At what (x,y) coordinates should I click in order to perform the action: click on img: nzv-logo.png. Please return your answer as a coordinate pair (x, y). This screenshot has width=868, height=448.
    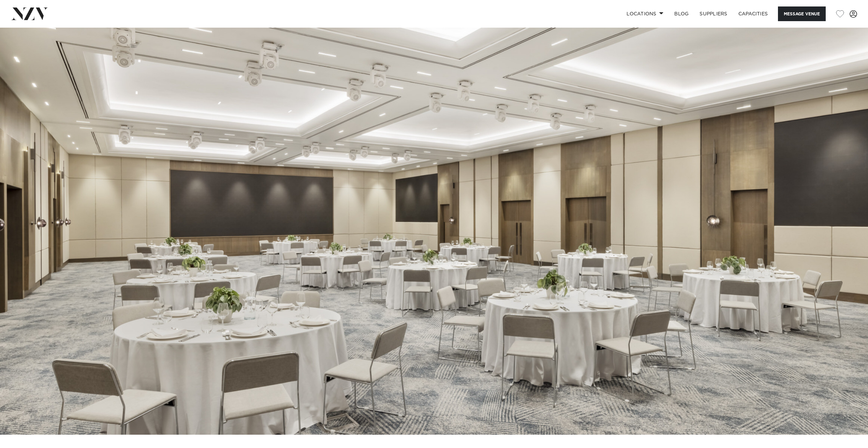
    Looking at the image, I should click on (29, 14).